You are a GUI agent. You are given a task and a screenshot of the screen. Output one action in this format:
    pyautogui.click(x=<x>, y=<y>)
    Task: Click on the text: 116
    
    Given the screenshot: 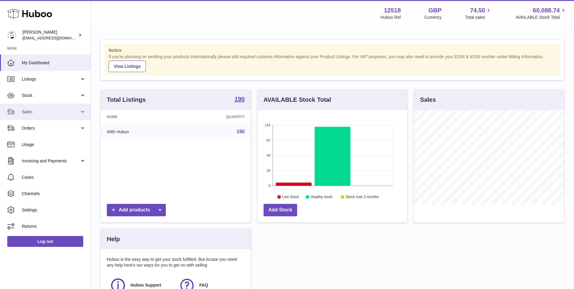 What is the action you would take?
    pyautogui.click(x=267, y=125)
    